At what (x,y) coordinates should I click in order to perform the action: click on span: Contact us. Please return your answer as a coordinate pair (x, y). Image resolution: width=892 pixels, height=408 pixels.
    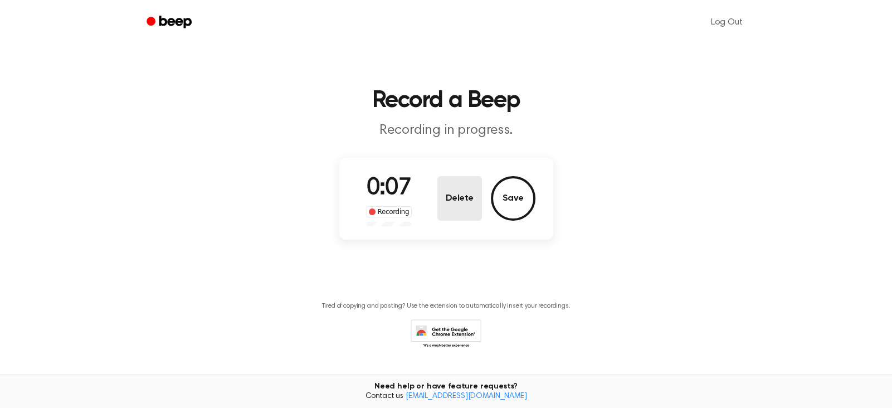
    Looking at the image, I should click on (446, 397).